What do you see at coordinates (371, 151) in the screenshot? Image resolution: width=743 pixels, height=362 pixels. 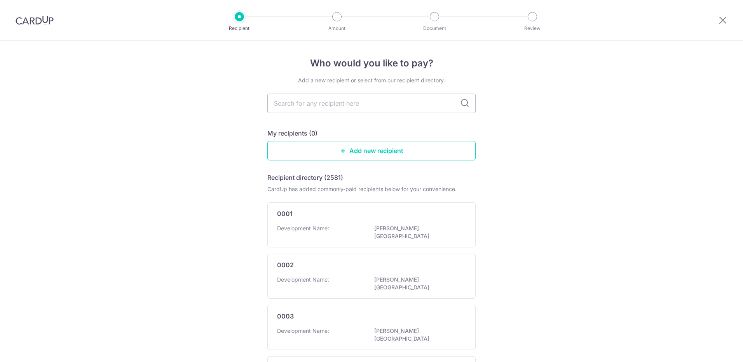 I see `a: Add new recipient` at bounding box center [371, 151].